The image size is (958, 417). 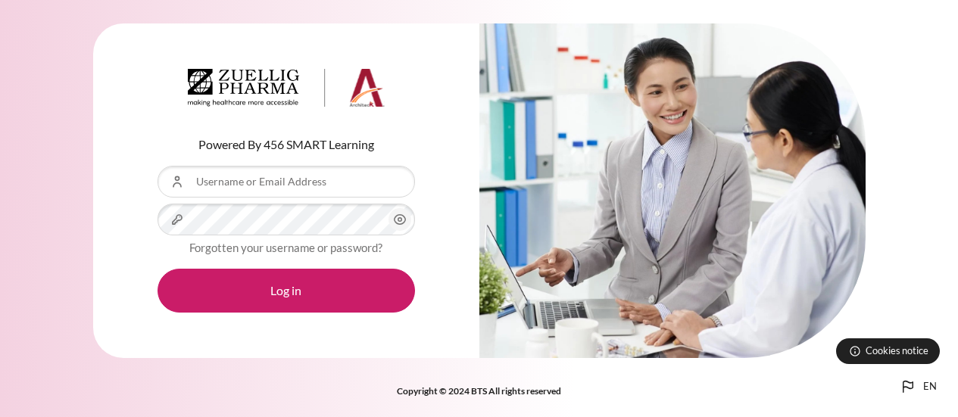 I want to click on input: Username or Email Address, so click(x=286, y=182).